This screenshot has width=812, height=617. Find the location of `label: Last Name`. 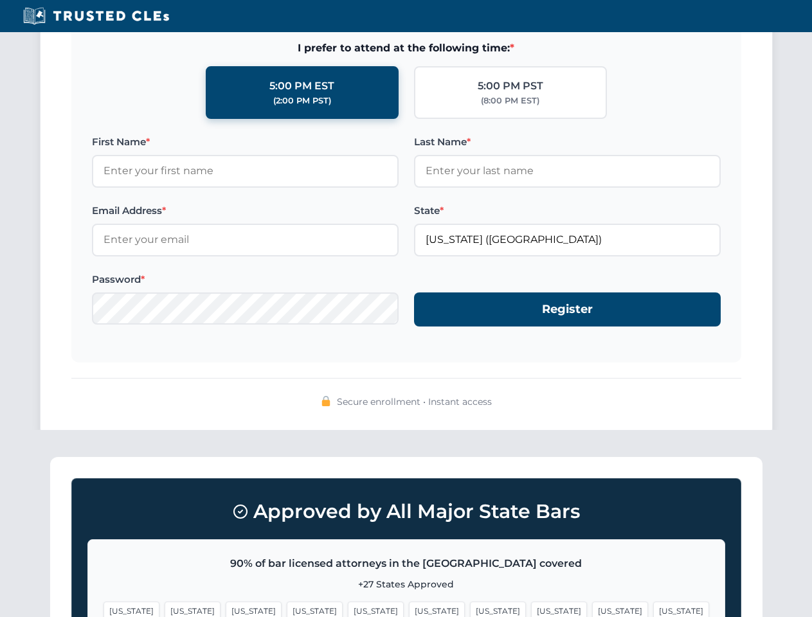

label: Last Name is located at coordinates (567, 142).